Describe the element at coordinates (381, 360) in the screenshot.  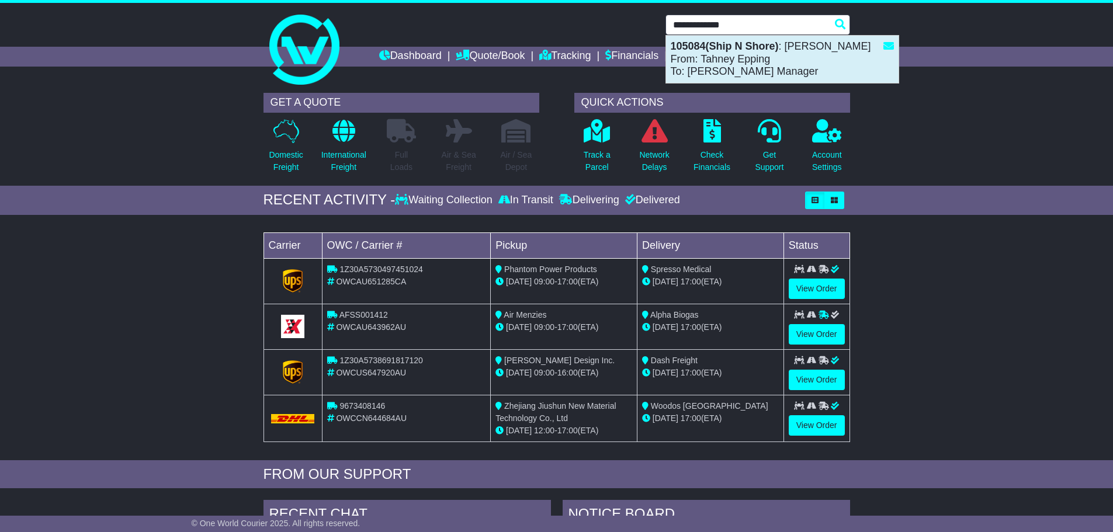
I see `span: 1Z30A5738691817120` at that location.